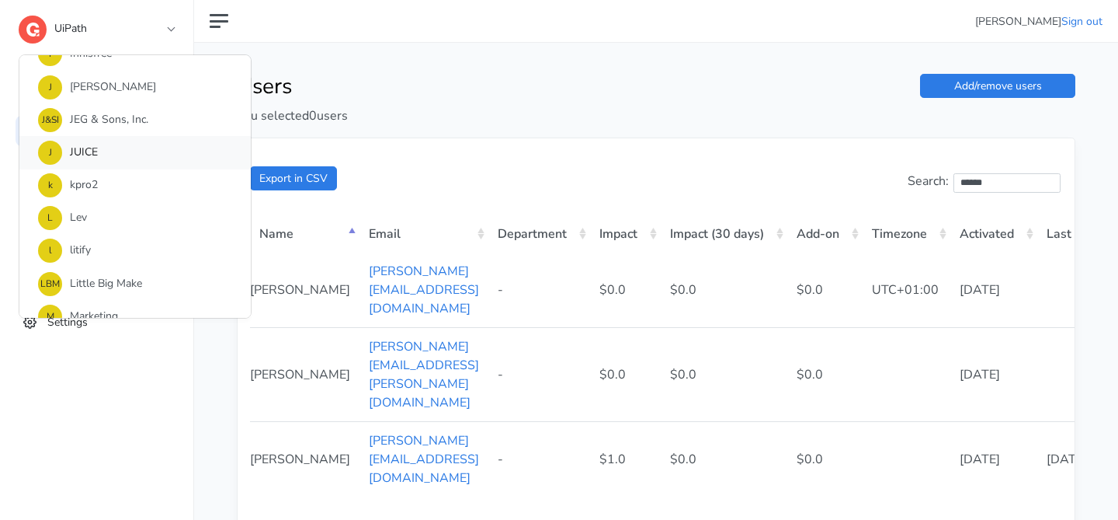  What do you see at coordinates (96, 245) in the screenshot?
I see `a: Nominate a charity` at bounding box center [96, 245].